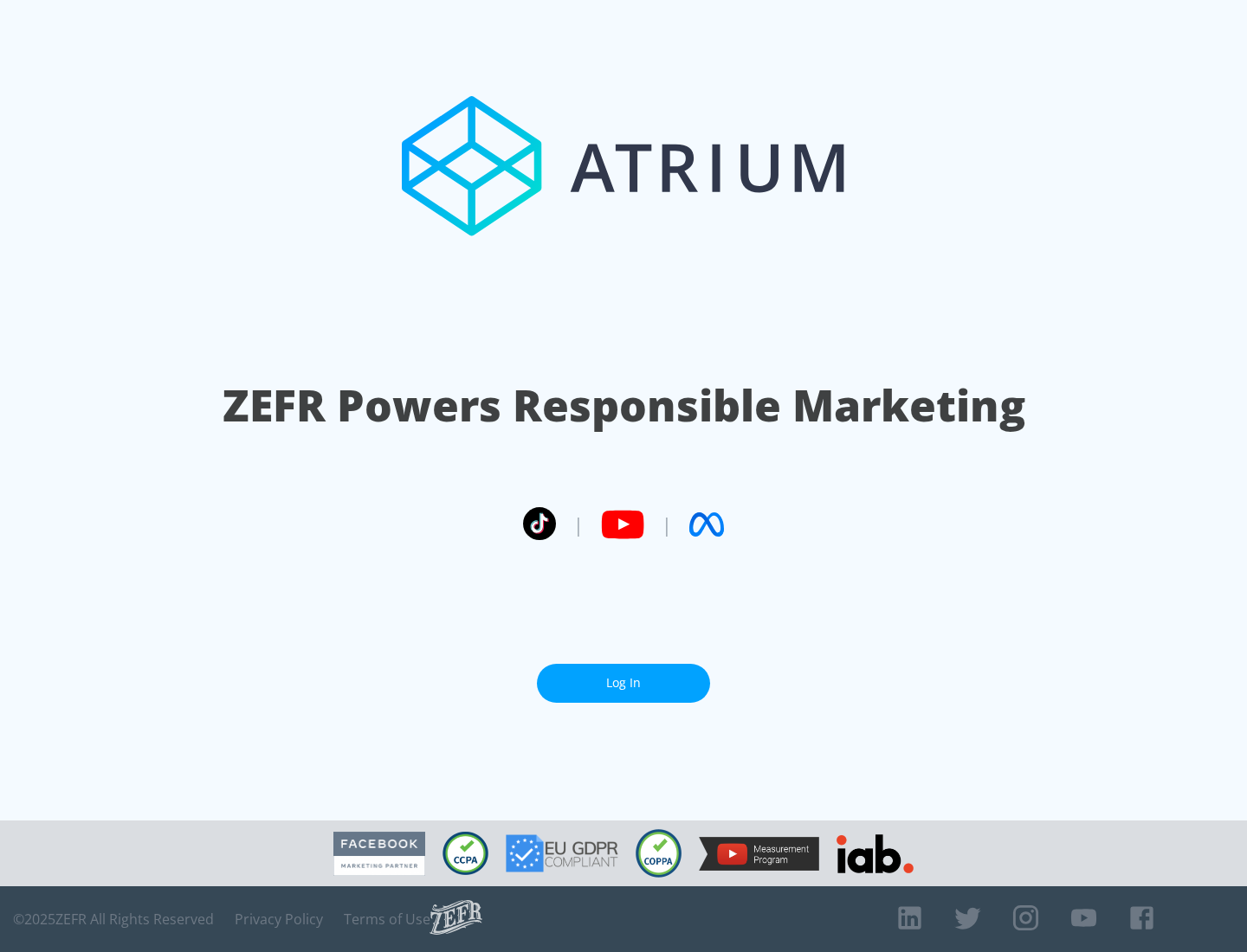 The height and width of the screenshot is (952, 1247). I want to click on img: IAB, so click(874, 854).